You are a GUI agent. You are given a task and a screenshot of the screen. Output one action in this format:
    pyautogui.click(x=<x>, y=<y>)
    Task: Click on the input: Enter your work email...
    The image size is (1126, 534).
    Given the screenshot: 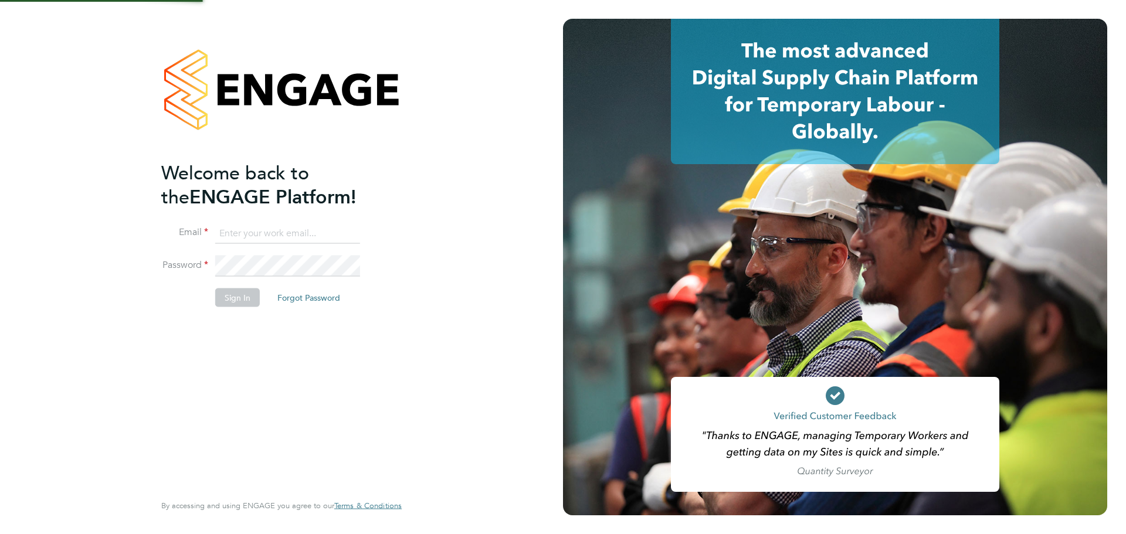 What is the action you would take?
    pyautogui.click(x=287, y=233)
    